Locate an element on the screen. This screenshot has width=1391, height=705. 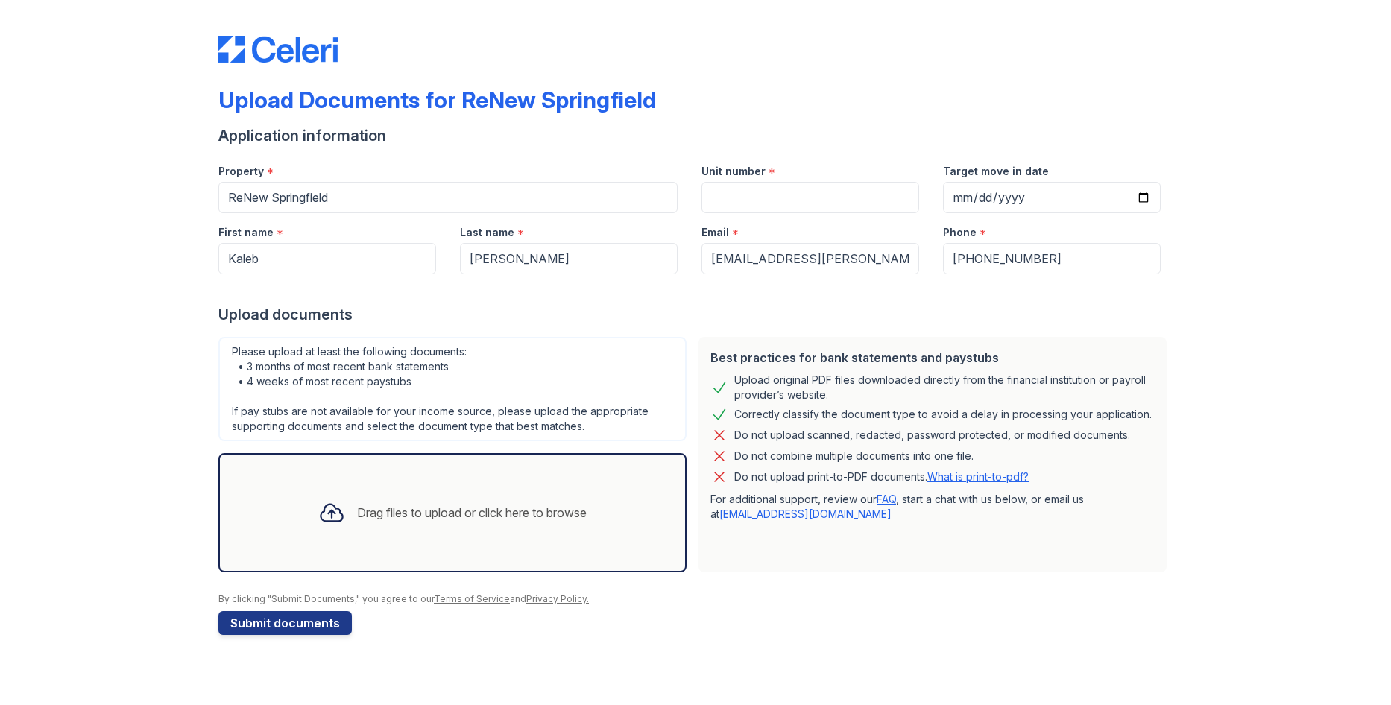
label: Last name is located at coordinates (487, 233).